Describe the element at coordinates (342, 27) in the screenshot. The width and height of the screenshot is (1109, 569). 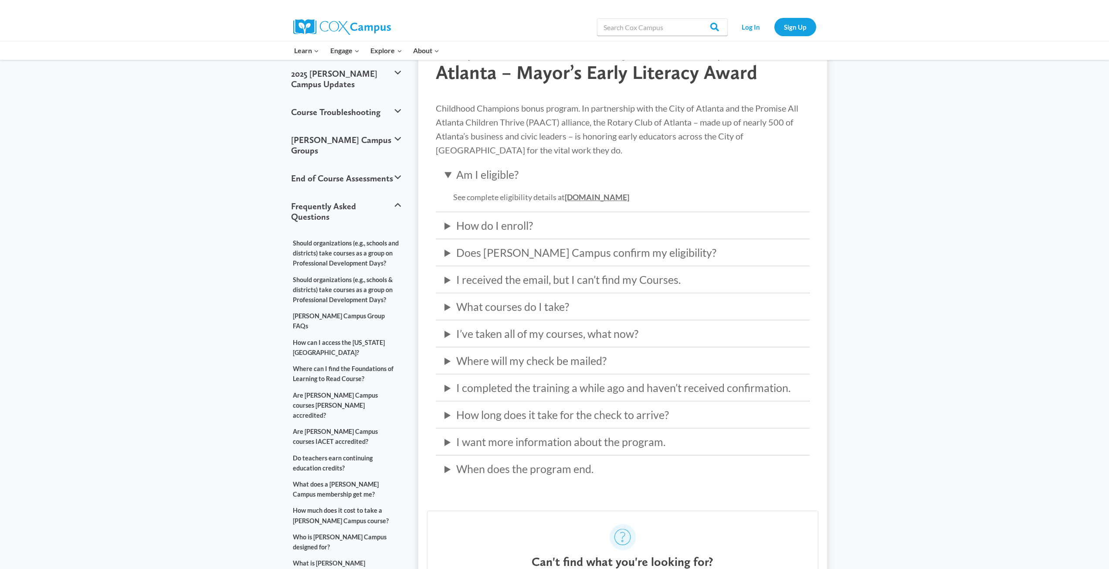
I see `img: Cox Campus` at that location.